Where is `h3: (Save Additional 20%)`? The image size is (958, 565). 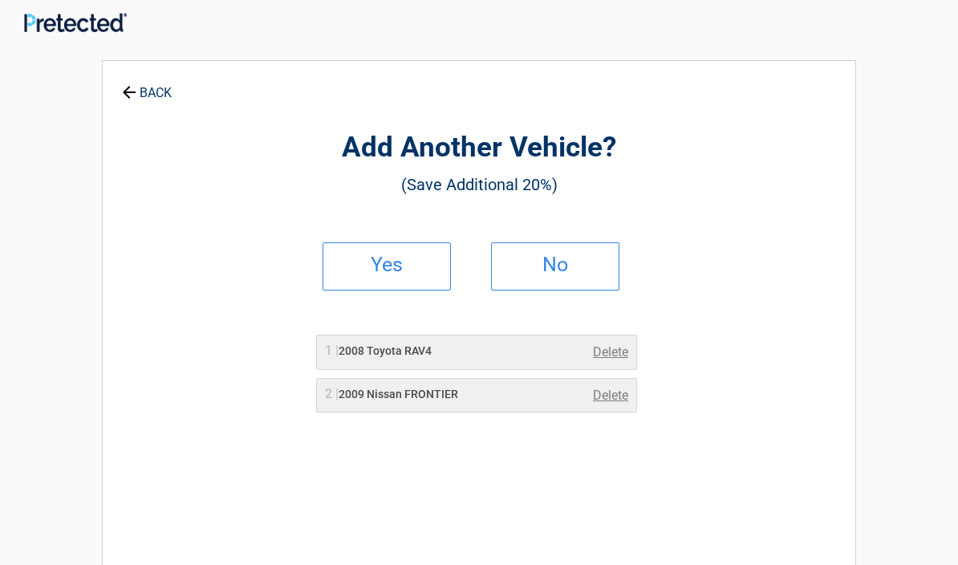
h3: (Save Additional 20%) is located at coordinates (479, 185).